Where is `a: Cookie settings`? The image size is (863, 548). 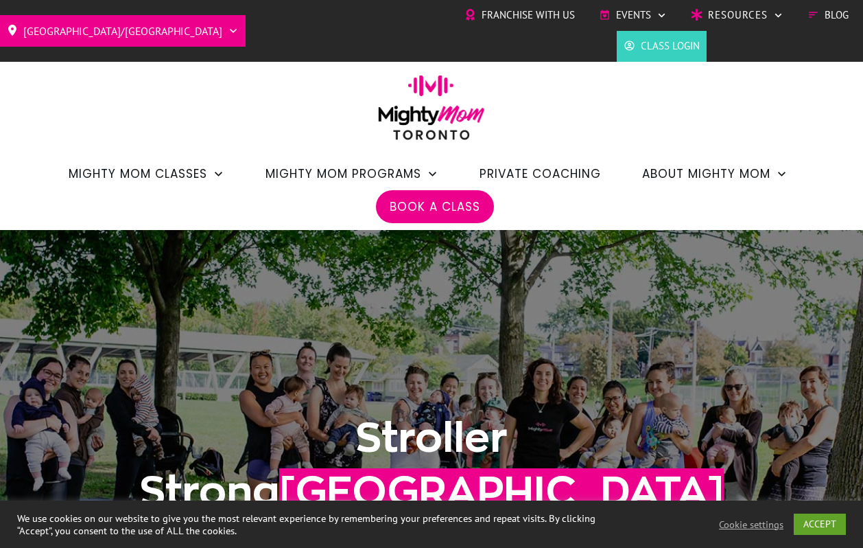 a: Cookie settings is located at coordinates (751, 524).